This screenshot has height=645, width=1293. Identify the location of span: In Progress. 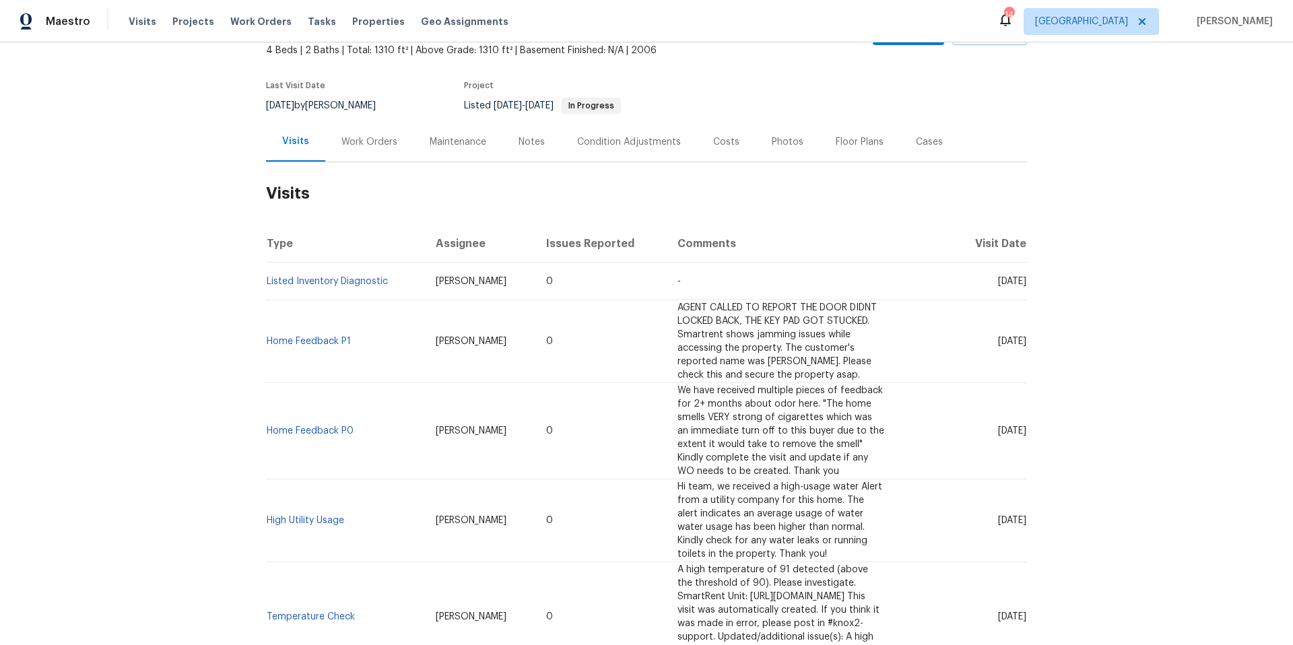
(591, 106).